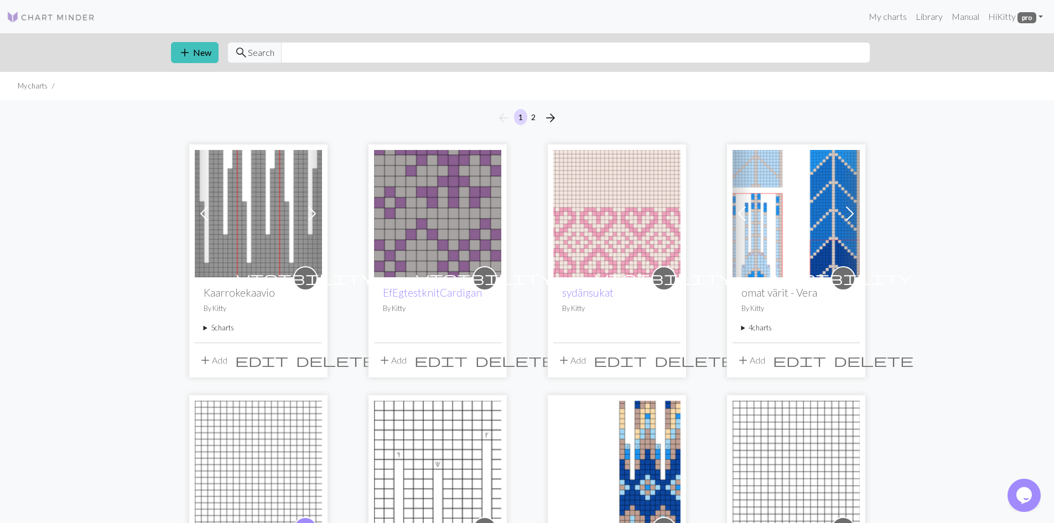 This screenshot has width=1054, height=523. What do you see at coordinates (796, 463) in the screenshot?
I see `a: testi` at bounding box center [796, 463].